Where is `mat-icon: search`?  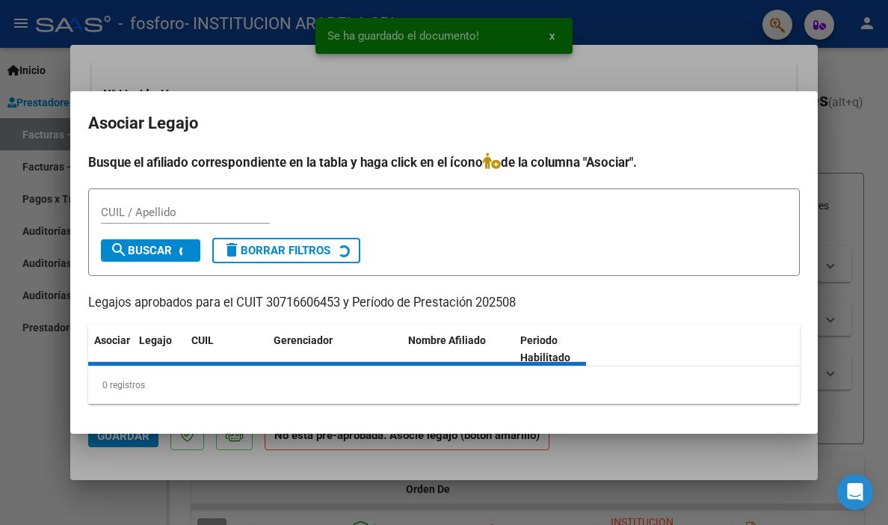
mat-icon: search is located at coordinates (119, 250).